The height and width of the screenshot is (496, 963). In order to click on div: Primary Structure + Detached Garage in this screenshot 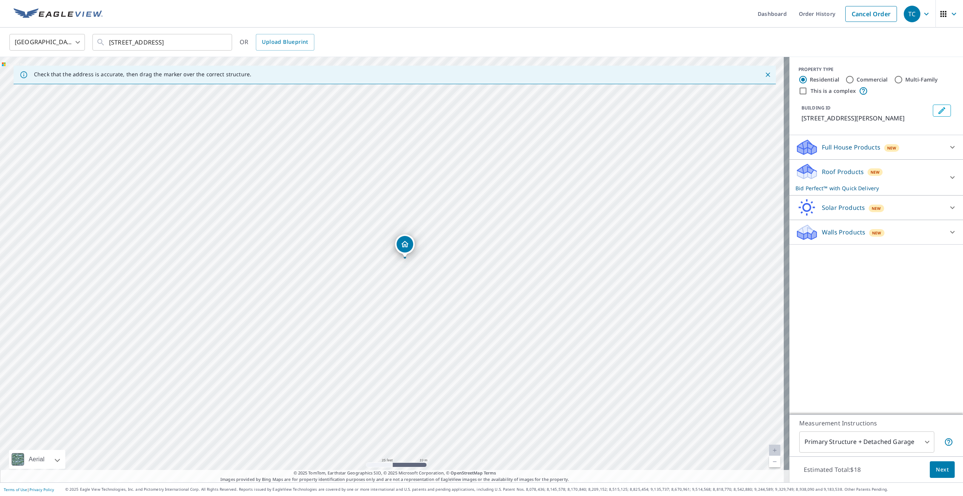, I will do `click(867, 442)`.